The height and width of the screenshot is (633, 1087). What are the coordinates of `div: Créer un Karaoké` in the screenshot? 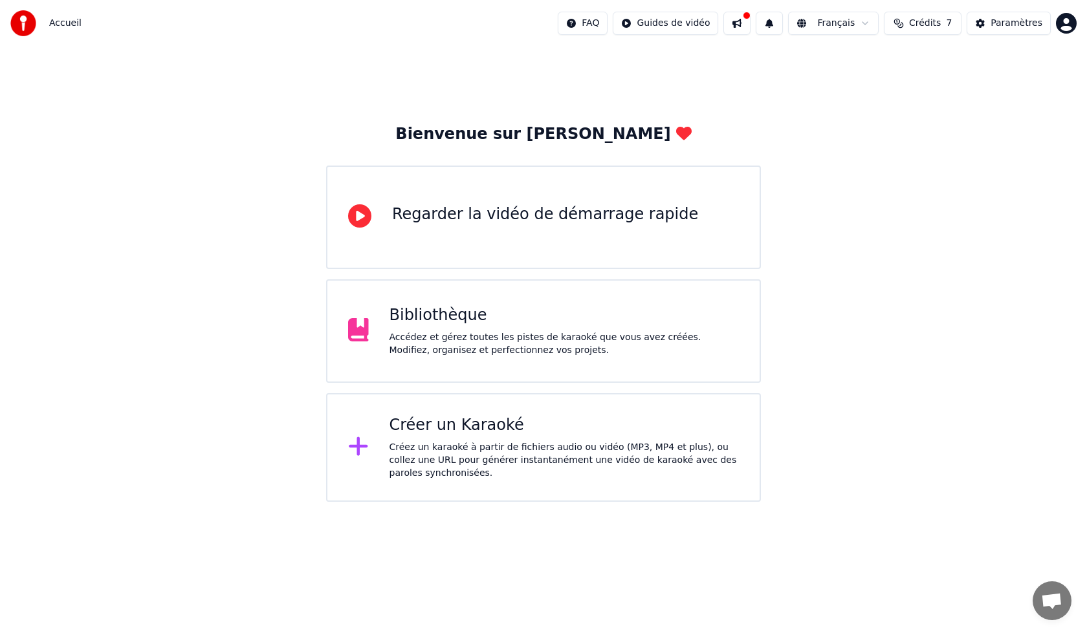 It's located at (564, 426).